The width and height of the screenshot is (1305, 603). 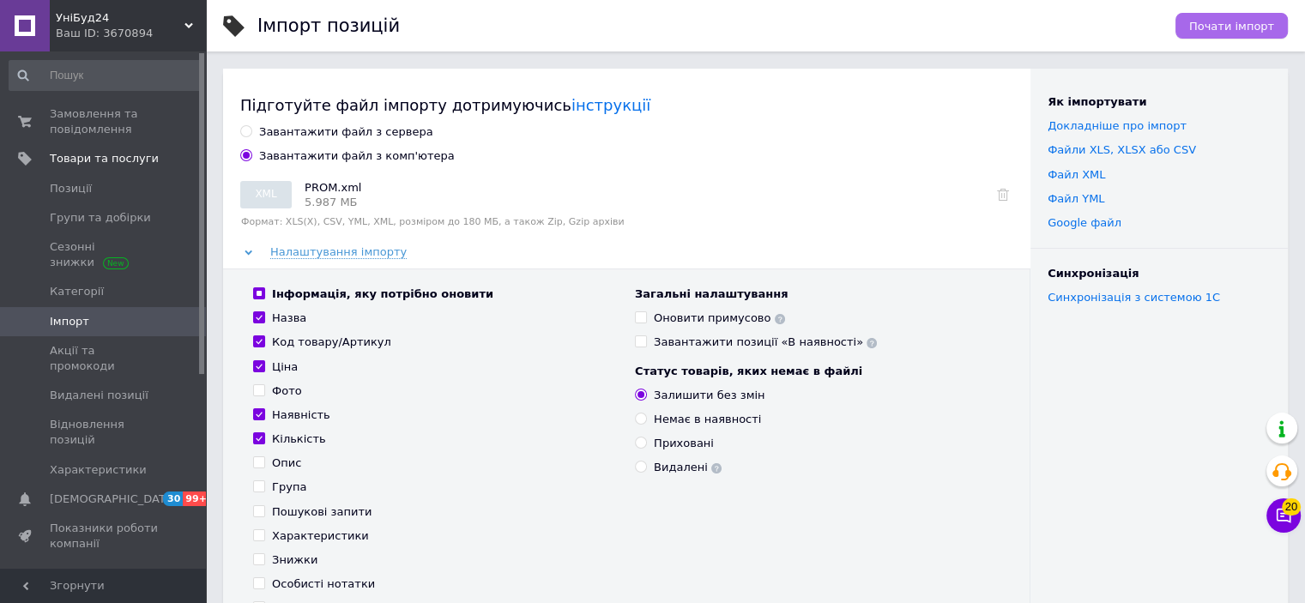 What do you see at coordinates (287, 463) in the screenshot?
I see `div: Опис` at bounding box center [287, 463].